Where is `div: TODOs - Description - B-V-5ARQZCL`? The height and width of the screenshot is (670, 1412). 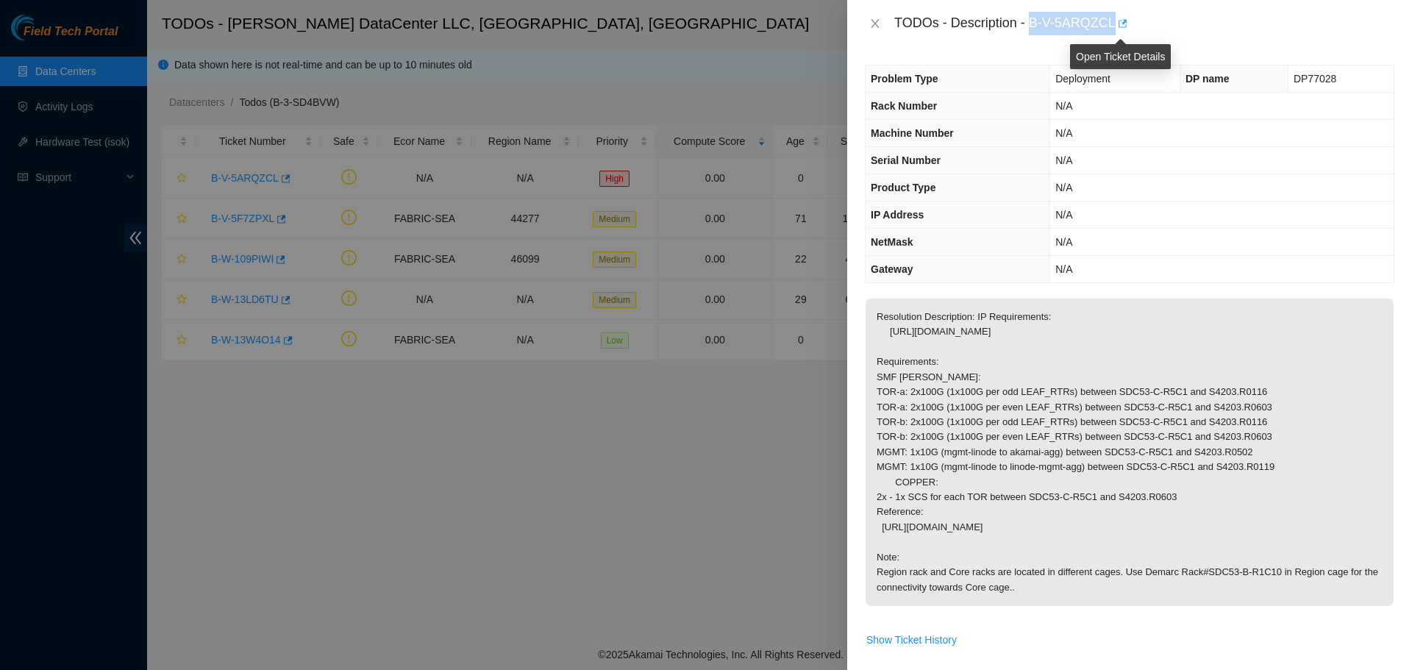 div: TODOs - Description - B-V-5ARQZCL is located at coordinates (1145, 24).